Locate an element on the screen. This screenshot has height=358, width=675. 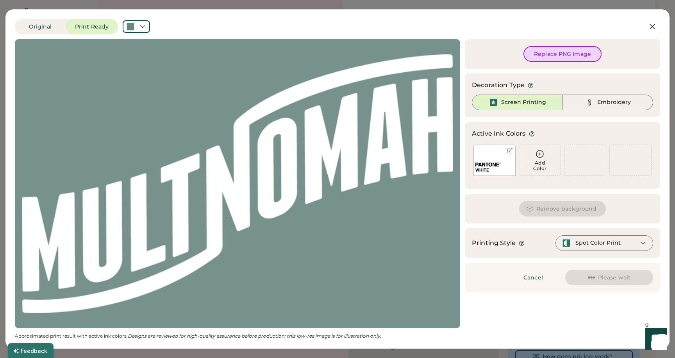
div: Embroidery is located at coordinates (614, 102).